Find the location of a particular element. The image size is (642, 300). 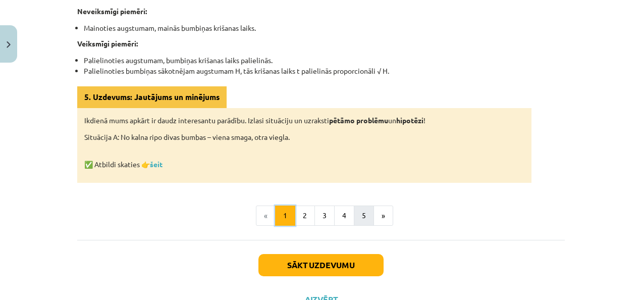

img: icon-close-lesson-0947bae3869378f0d4975bcd49f059093ad1ed9edebbc8119c70593378902aed.svg is located at coordinates (9, 44).